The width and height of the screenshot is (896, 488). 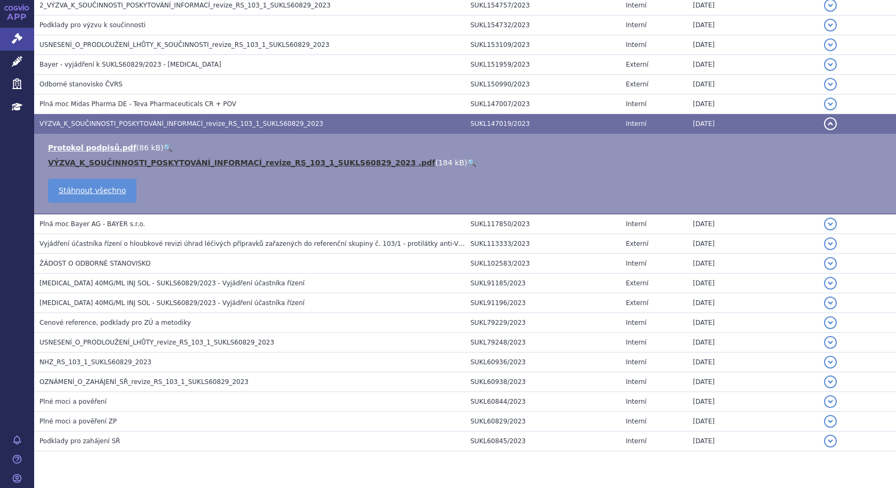 I want to click on span: Podklady pro výzvu k součinnosti, so click(x=92, y=25).